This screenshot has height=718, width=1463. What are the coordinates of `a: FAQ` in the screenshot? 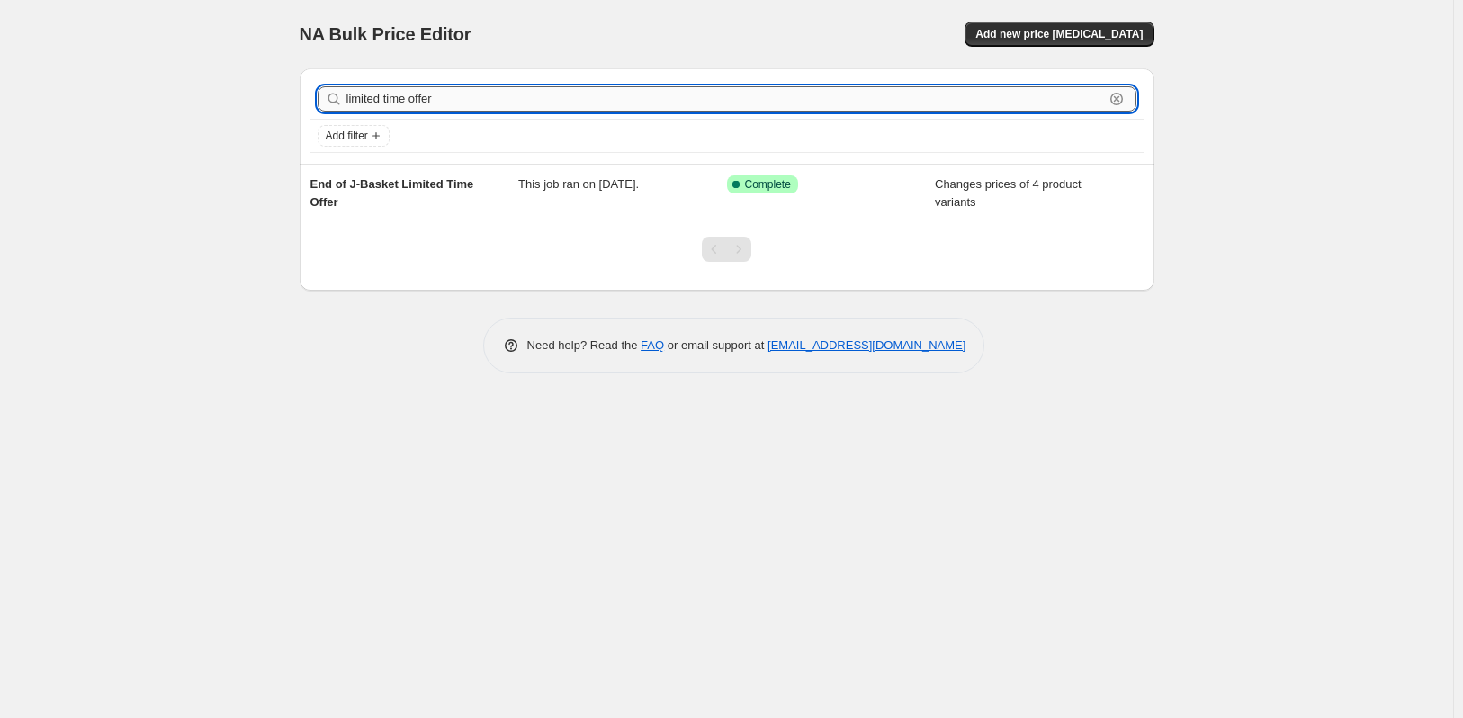 It's located at (652, 345).